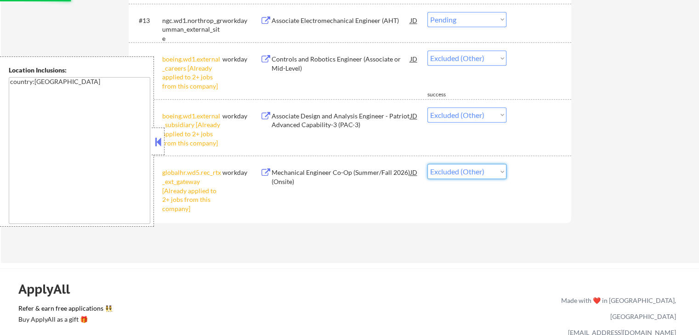  I want to click on div: boeing.wd1.external_subsidiary [Already applied to 2+ jobs from this company], so click(192, 130).